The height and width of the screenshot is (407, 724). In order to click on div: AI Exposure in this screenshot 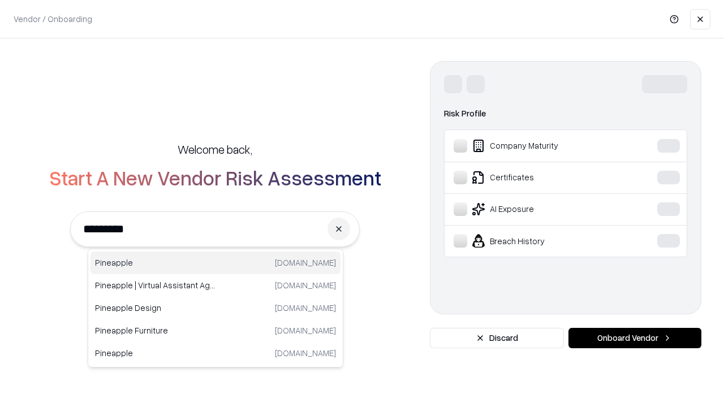, I will do `click(538, 209)`.